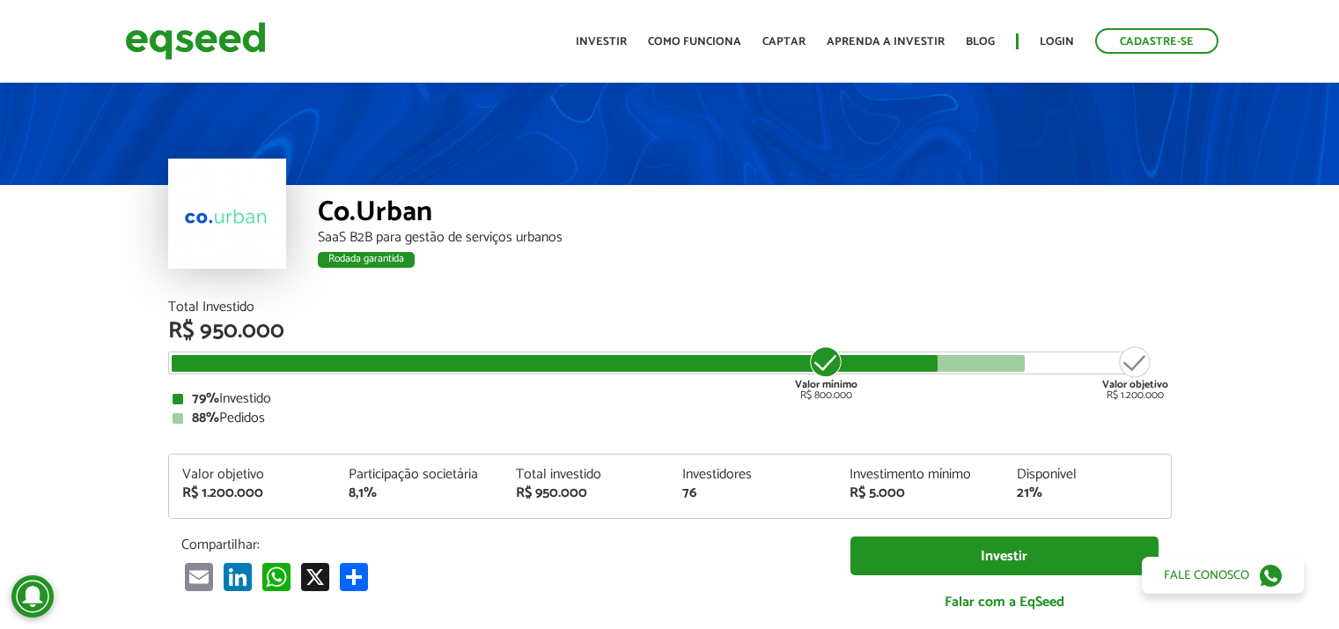 The image size is (1339, 629). I want to click on a: Aprenda a investir, so click(886, 41).